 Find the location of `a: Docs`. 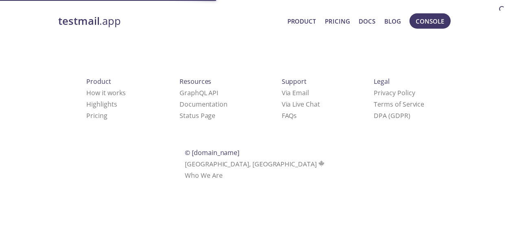

a: Docs is located at coordinates (370, 21).